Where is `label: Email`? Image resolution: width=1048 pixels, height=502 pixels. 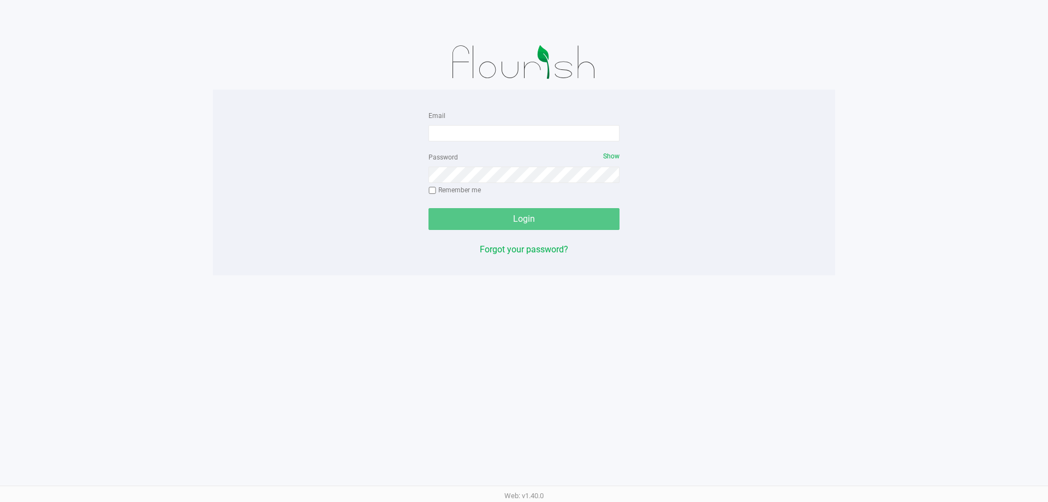 label: Email is located at coordinates (437, 116).